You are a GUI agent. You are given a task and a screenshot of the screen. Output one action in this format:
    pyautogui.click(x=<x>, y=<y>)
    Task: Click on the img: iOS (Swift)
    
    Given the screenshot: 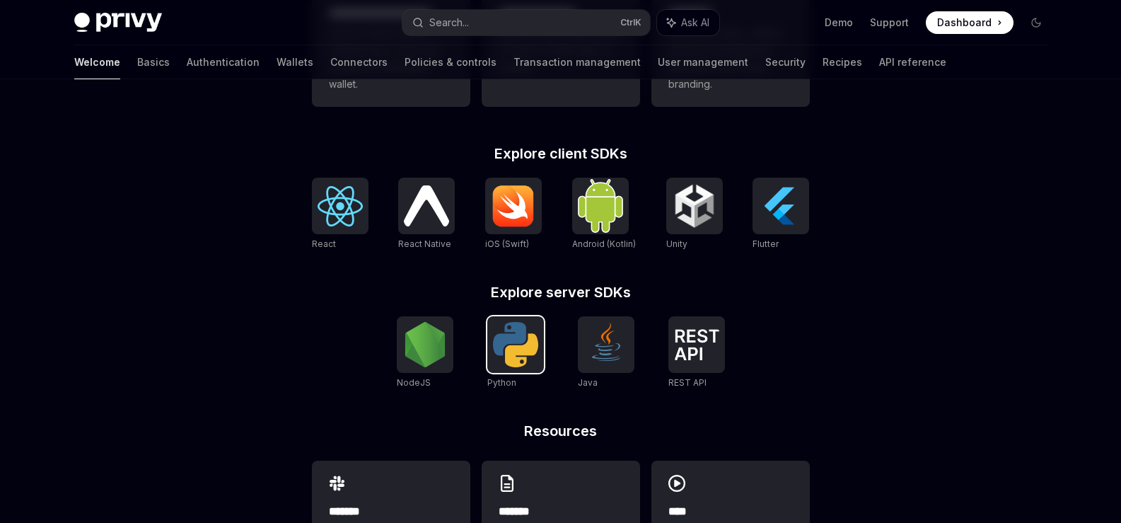 What is the action you would take?
    pyautogui.click(x=513, y=206)
    